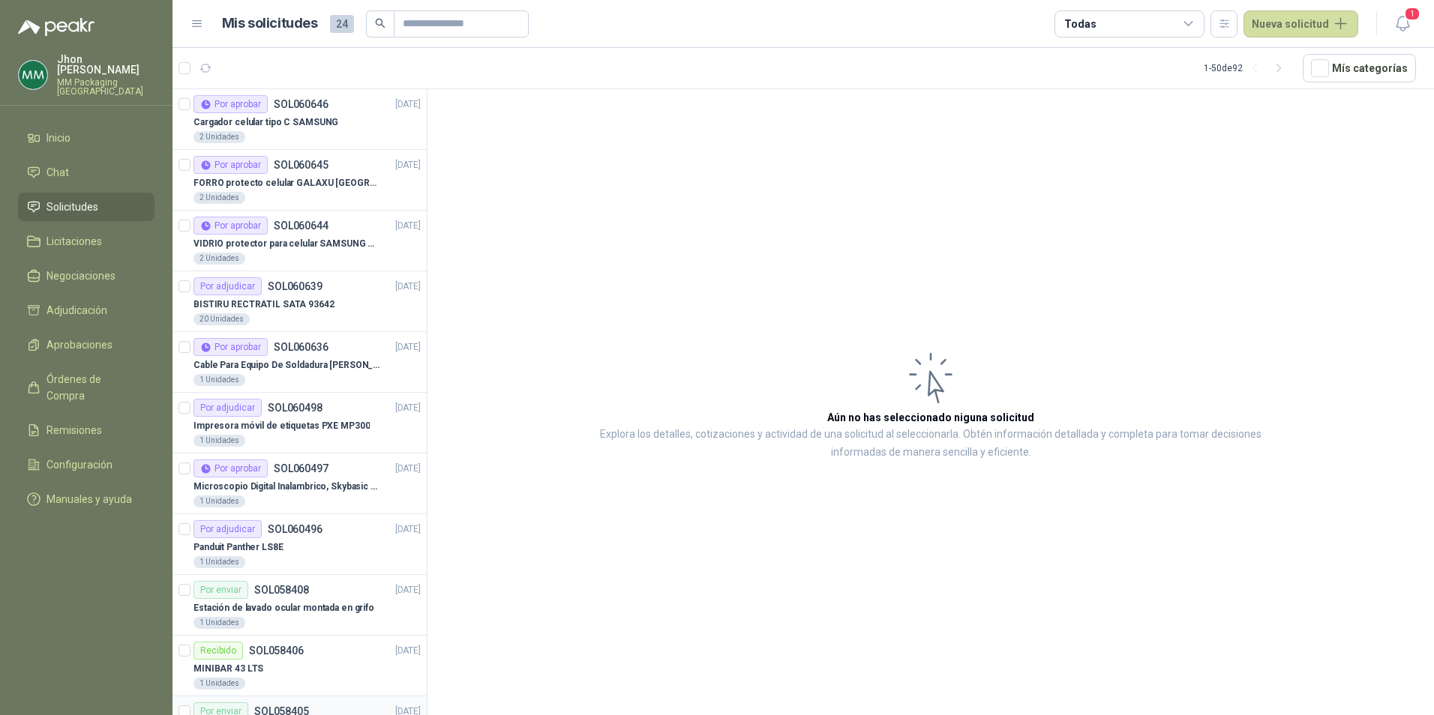 The image size is (1434, 715). What do you see at coordinates (72, 207) in the screenshot?
I see `span: Solicitudes` at bounding box center [72, 207].